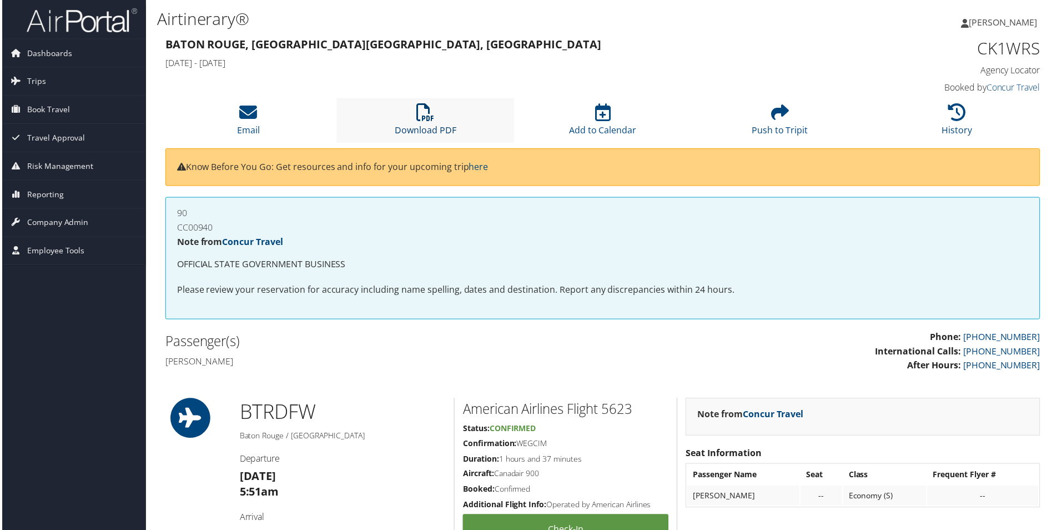  I want to click on p: Please review your reservation for accuracy including name spelling, dates and destination. Repor..., so click(603, 291).